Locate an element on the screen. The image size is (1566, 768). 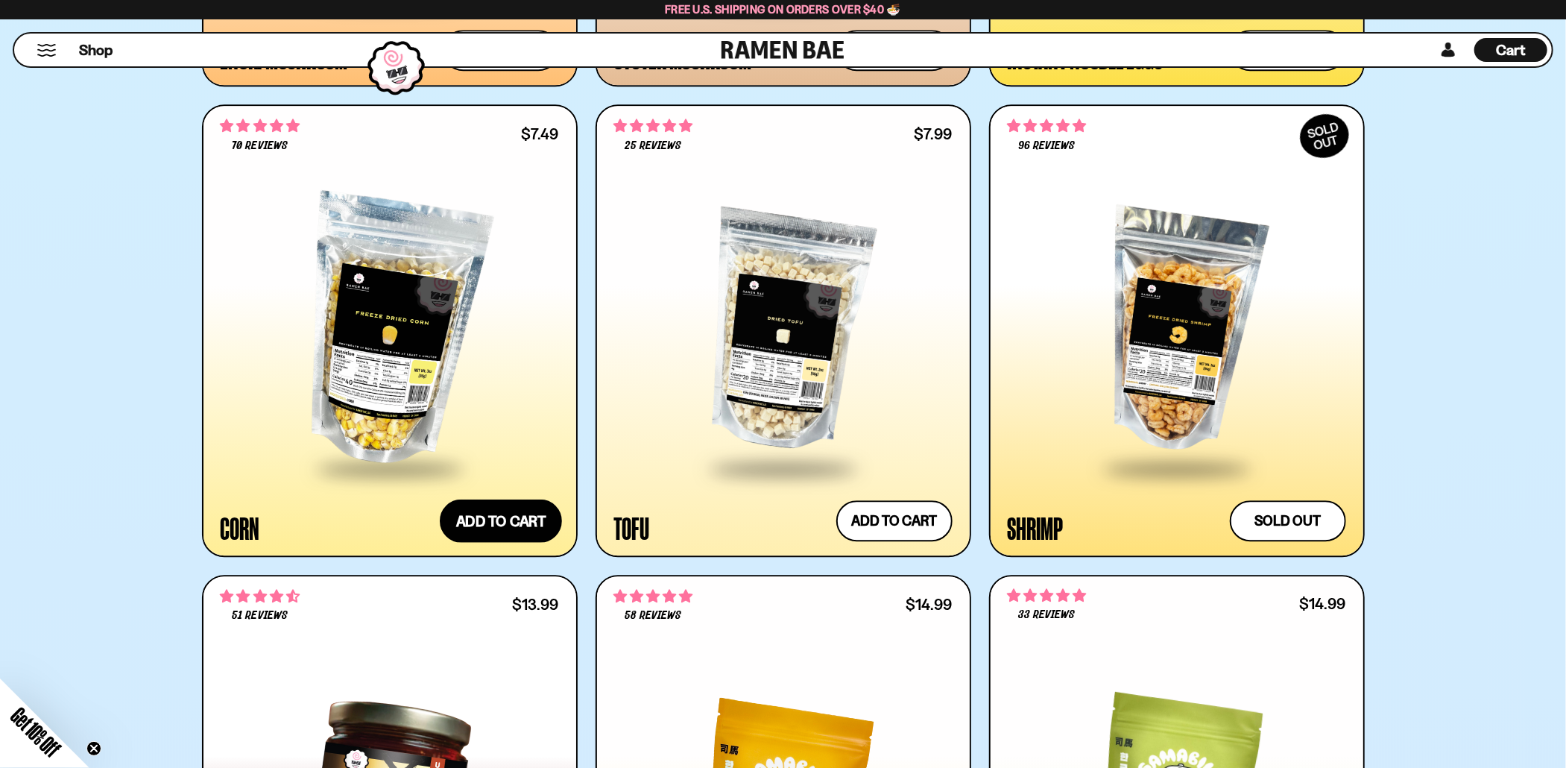
div: $7.99 is located at coordinates (933, 133).